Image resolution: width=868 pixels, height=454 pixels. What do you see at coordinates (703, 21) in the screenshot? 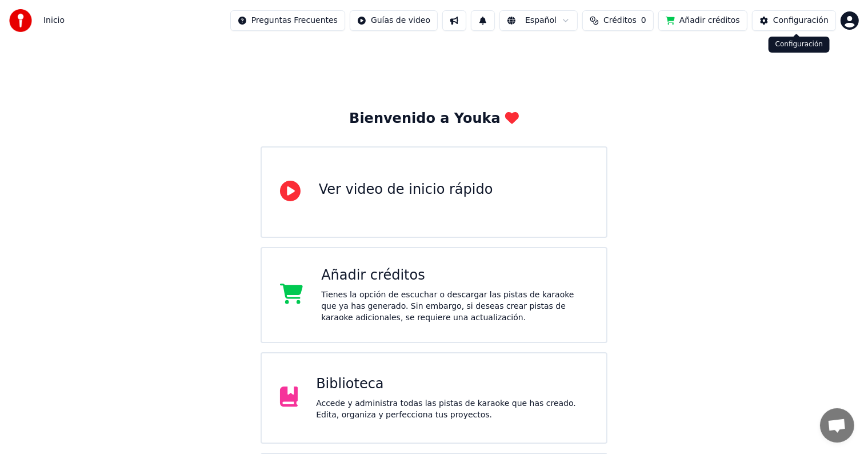
I see `button: Añadir créditos` at bounding box center [703, 21].